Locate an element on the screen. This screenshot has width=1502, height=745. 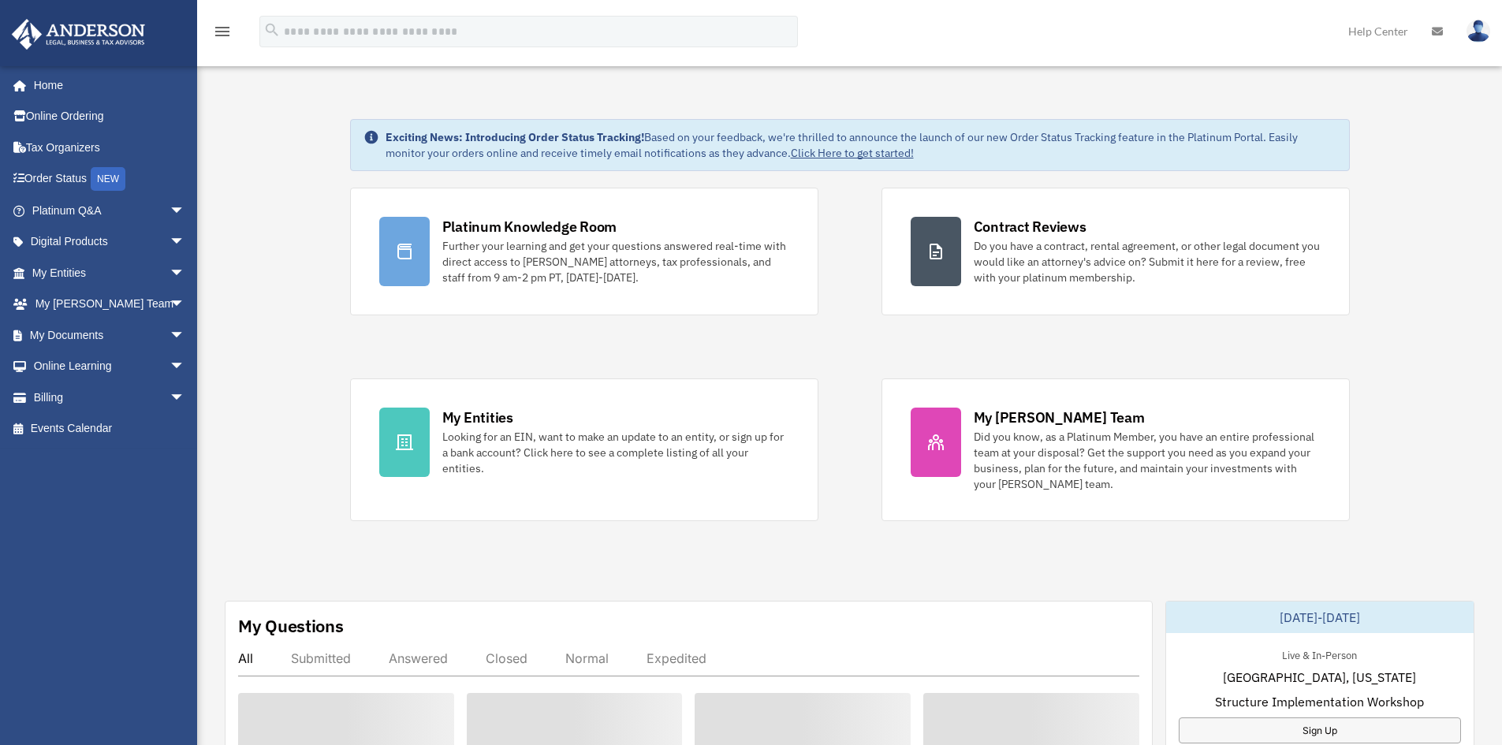
div: Answered is located at coordinates (418, 658).